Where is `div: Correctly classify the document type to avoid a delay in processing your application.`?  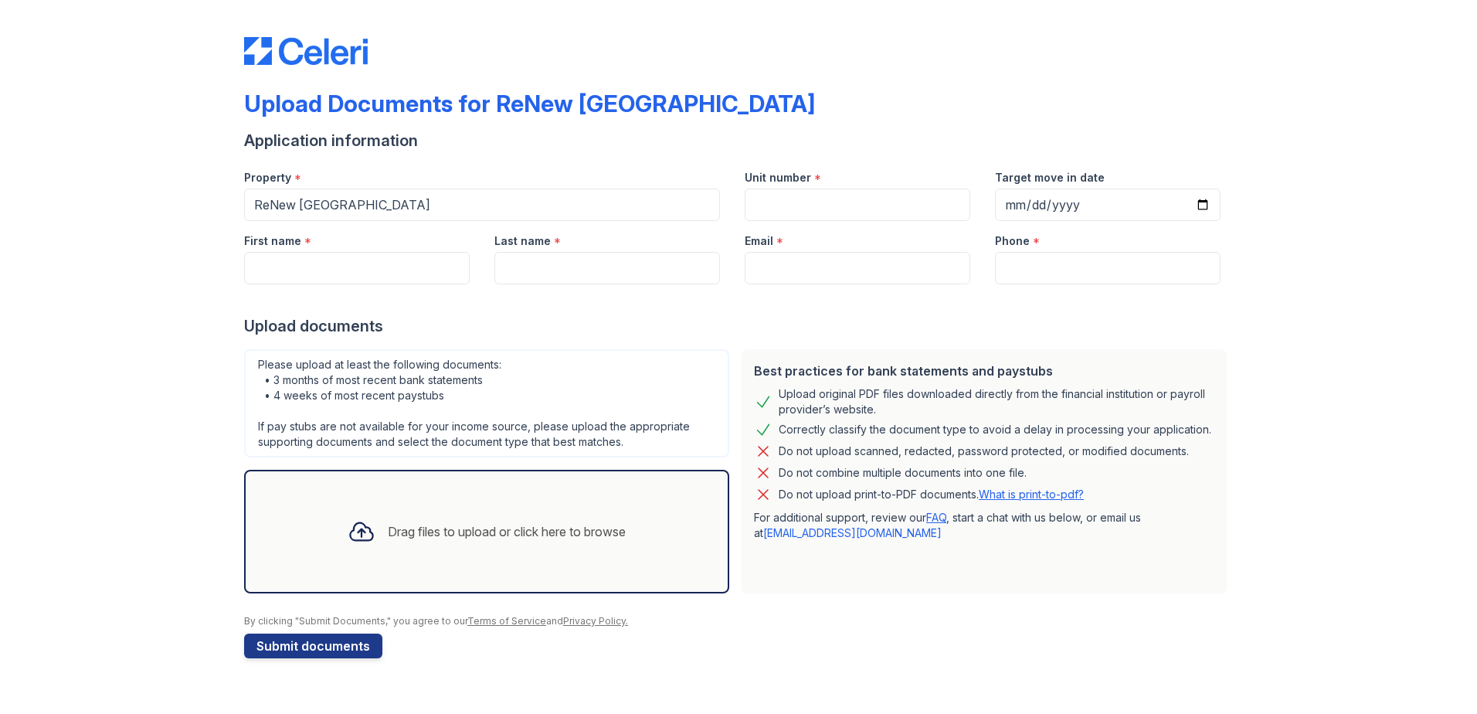 div: Correctly classify the document type to avoid a delay in processing your application. is located at coordinates (995, 429).